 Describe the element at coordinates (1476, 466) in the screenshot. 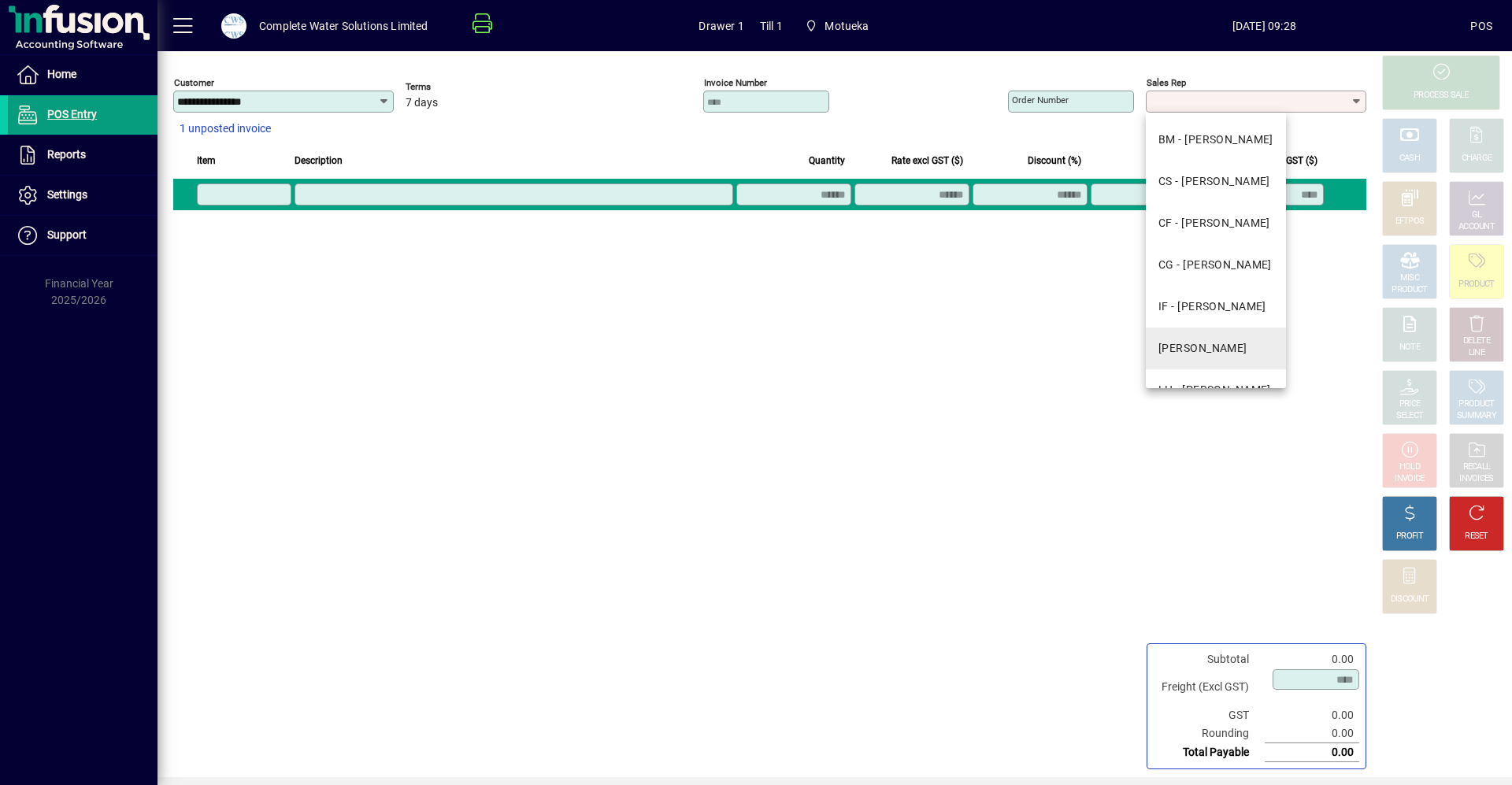

I see `div: RECALL` at that location.